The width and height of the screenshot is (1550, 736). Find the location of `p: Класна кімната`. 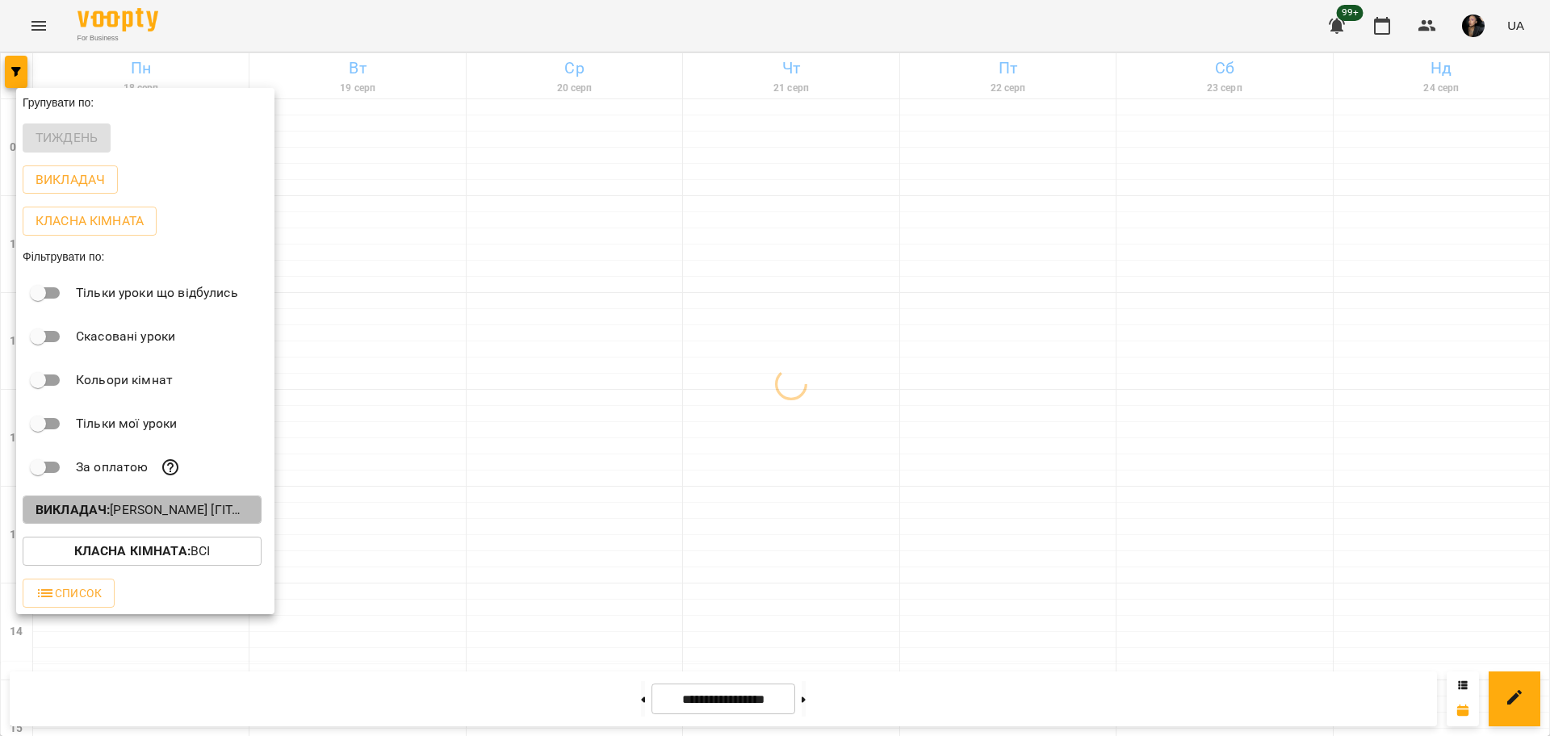

p: Класна кімната is located at coordinates (90, 221).